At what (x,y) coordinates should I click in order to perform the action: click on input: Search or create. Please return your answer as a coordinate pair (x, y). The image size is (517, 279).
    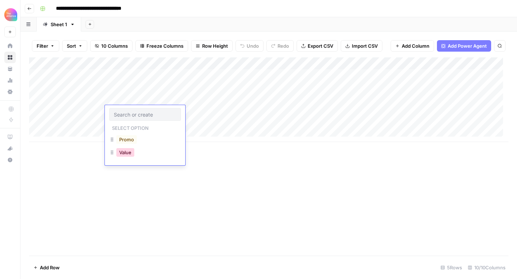
    Looking at the image, I should click on (145, 114).